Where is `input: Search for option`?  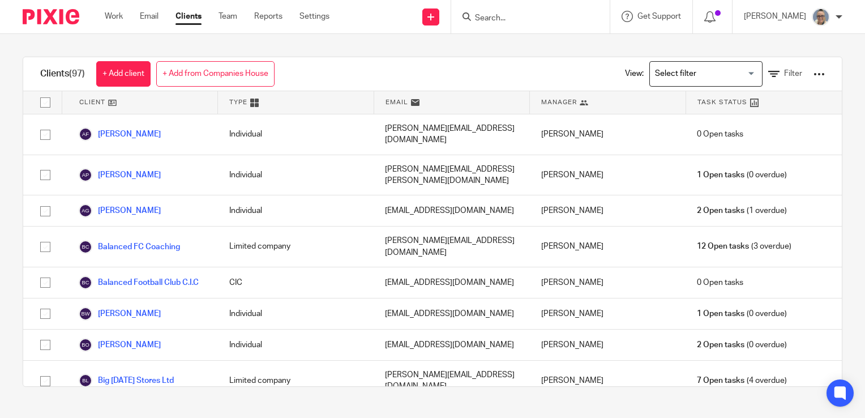 input: Search for option is located at coordinates (703, 74).